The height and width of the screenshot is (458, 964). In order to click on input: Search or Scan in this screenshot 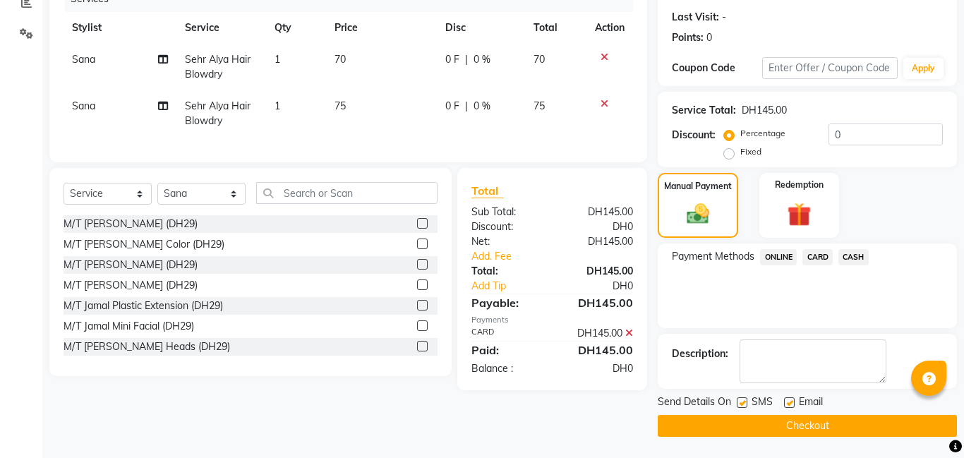, I will do `click(347, 193)`.